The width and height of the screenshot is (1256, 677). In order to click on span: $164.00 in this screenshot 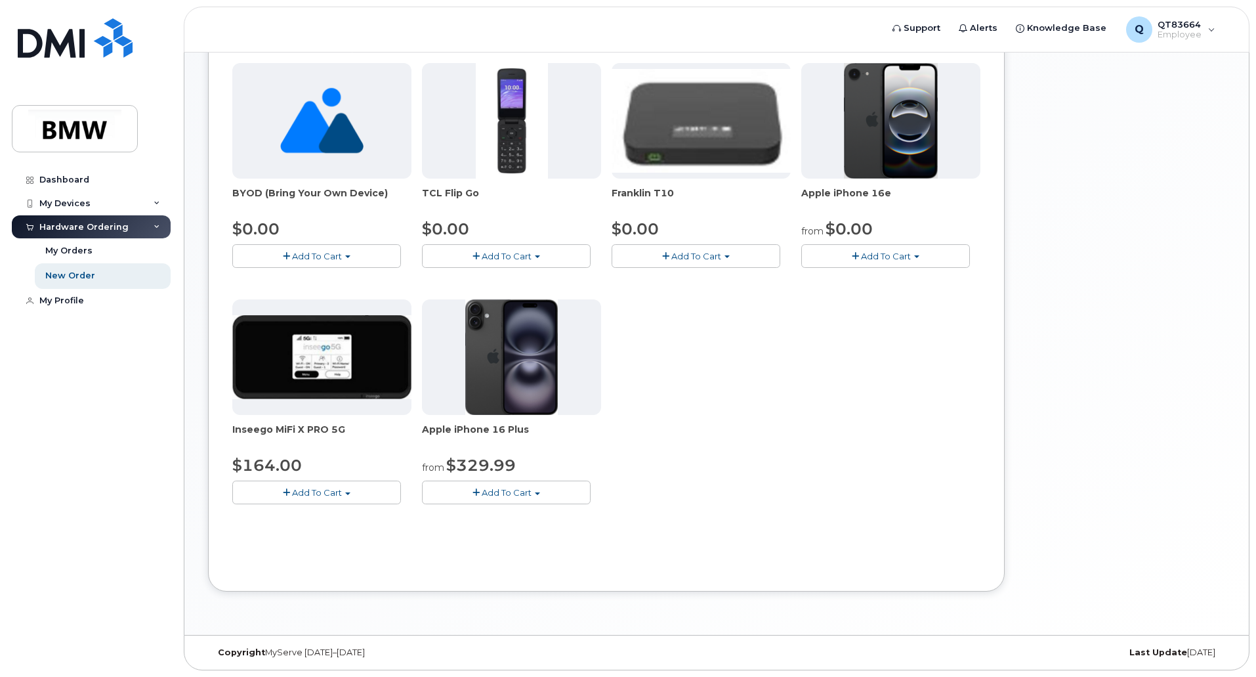, I will do `click(267, 465)`.